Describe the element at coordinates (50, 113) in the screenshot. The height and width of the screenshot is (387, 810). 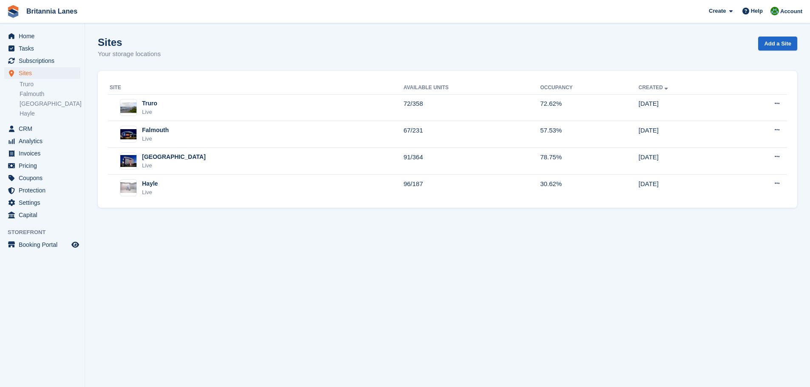
I see `a: Hayle` at that location.